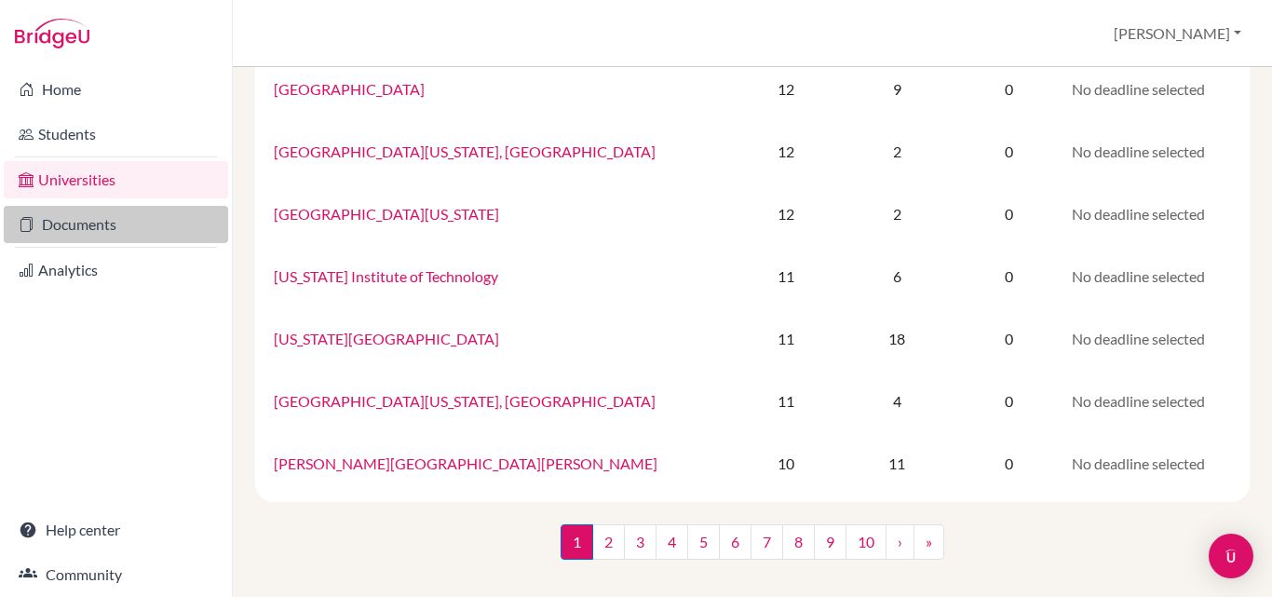  What do you see at coordinates (897, 276) in the screenshot?
I see `td: 6` at bounding box center [897, 276].